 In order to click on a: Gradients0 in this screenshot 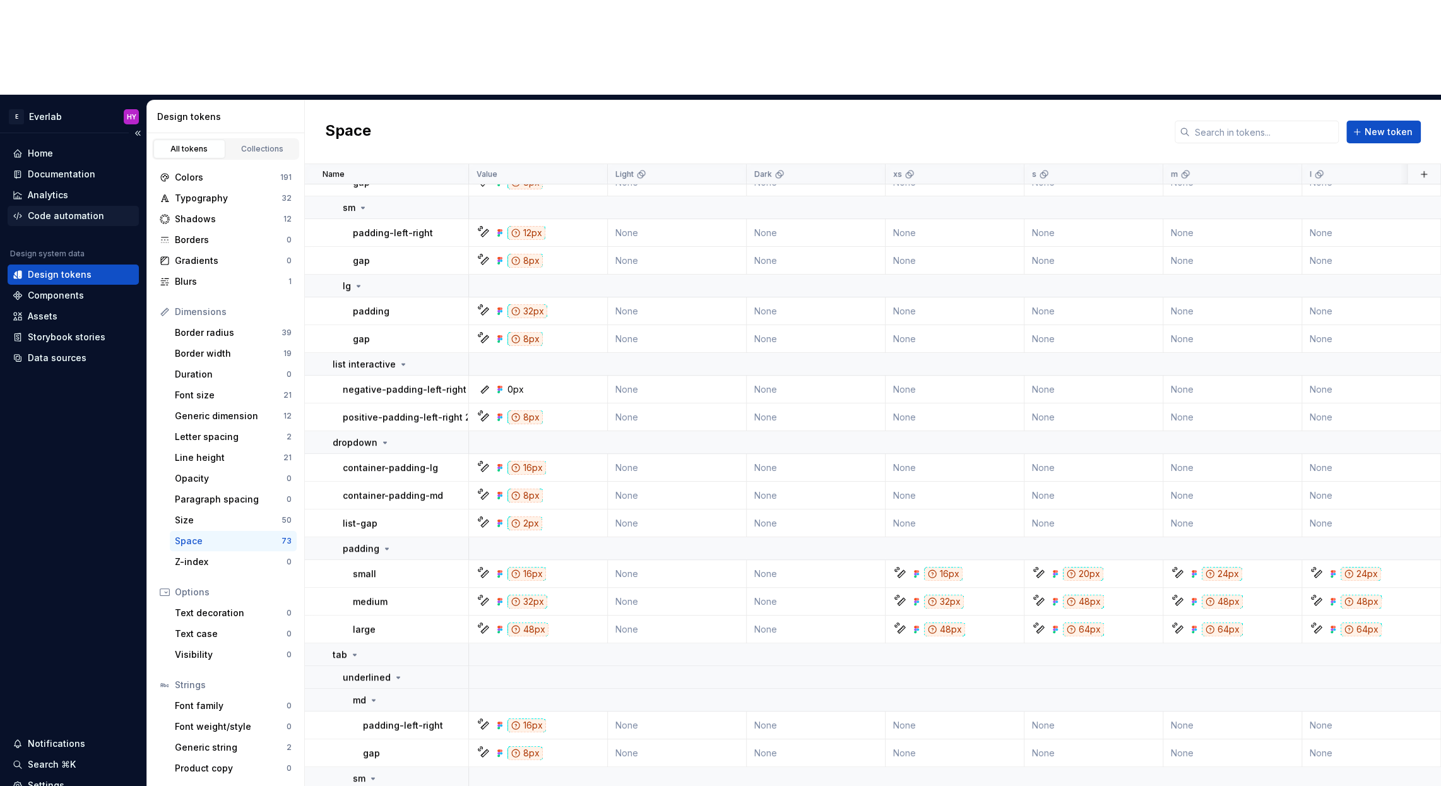, I will do `click(225, 261)`.